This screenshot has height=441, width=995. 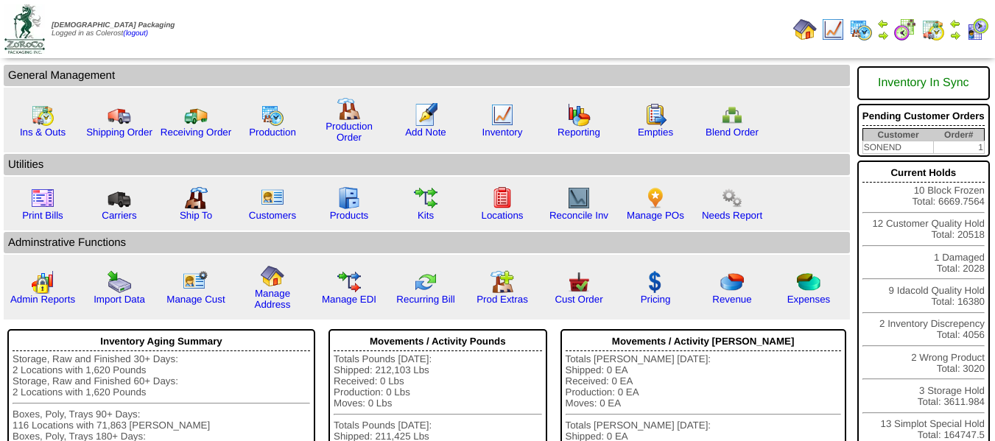 I want to click on a: Admin Reports, so click(x=43, y=299).